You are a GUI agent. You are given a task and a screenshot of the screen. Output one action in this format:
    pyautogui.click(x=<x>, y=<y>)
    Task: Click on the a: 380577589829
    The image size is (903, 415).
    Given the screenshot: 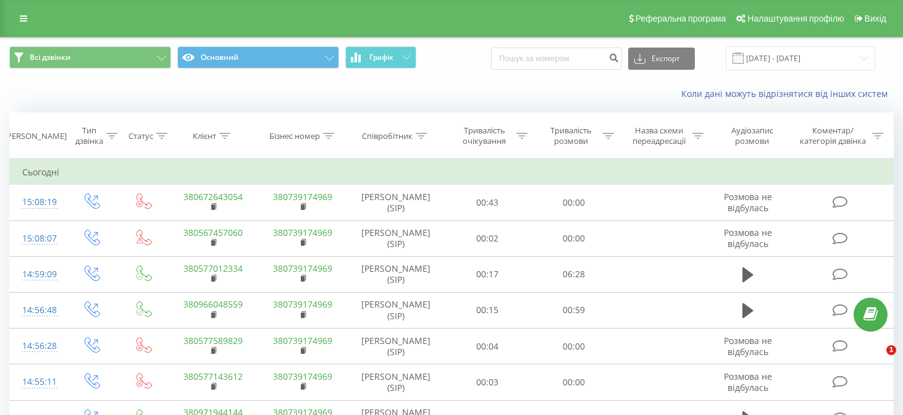 What is the action you would take?
    pyautogui.click(x=213, y=340)
    